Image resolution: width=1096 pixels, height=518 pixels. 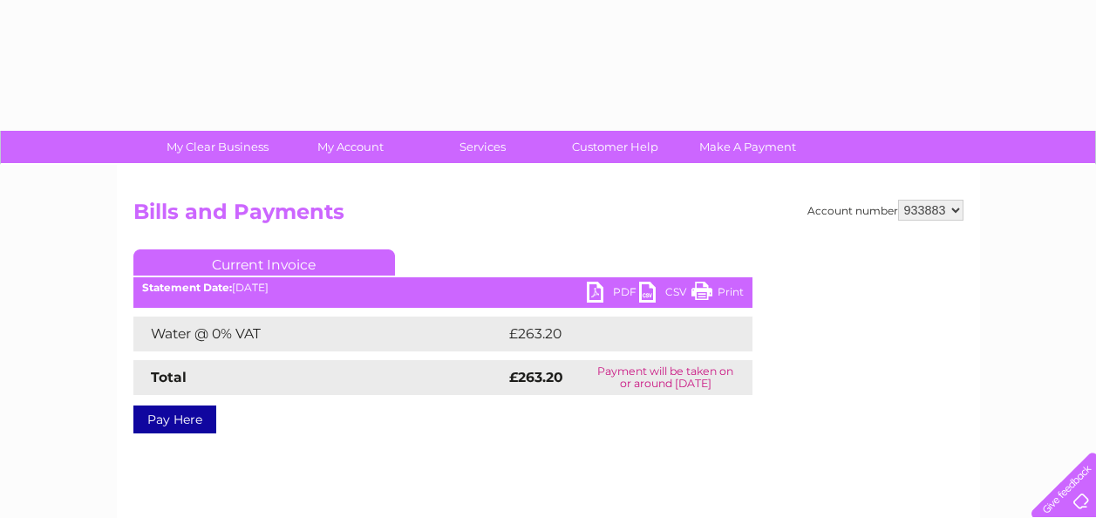 I want to click on a: Make A Payment, so click(x=747, y=146).